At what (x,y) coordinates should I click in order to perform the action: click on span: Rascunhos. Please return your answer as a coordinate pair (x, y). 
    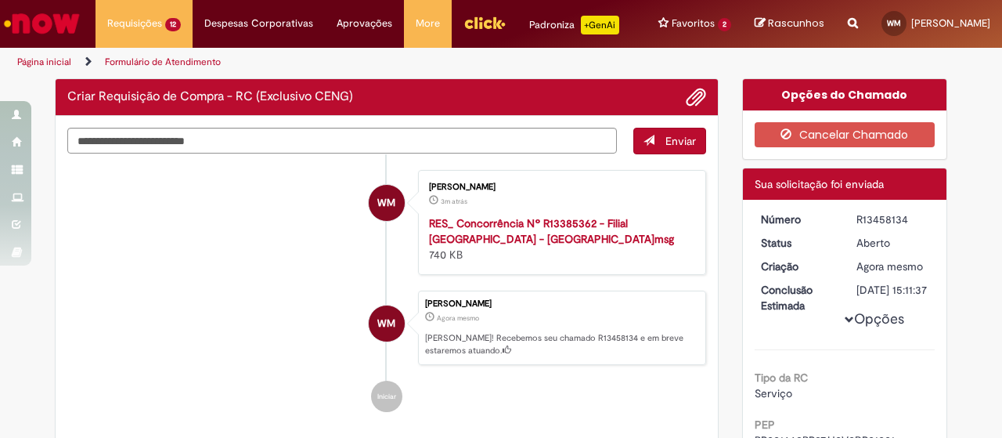
    Looking at the image, I should click on (796, 23).